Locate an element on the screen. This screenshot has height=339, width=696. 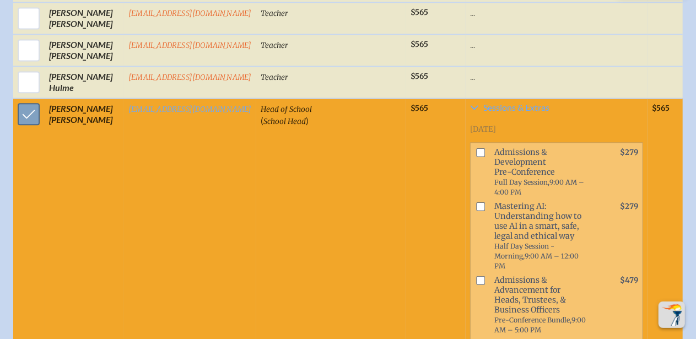
span: Sessions & Extras is located at coordinates (516, 107).